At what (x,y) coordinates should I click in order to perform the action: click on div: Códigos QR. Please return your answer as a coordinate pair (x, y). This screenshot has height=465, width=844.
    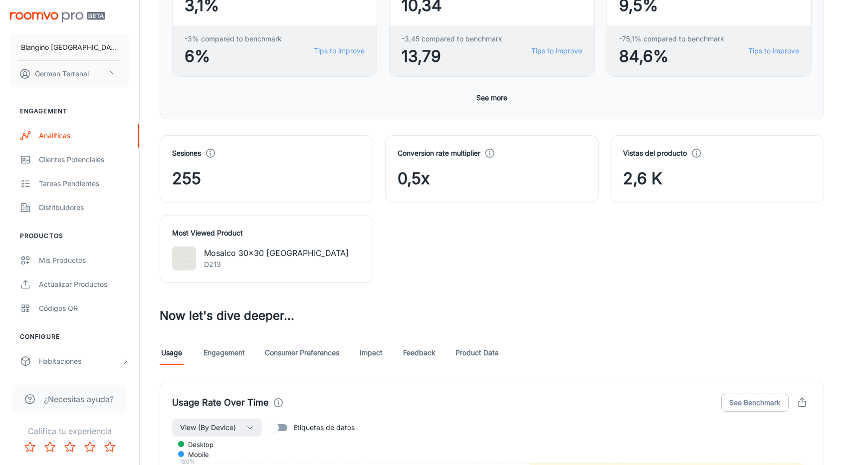
    Looking at the image, I should click on (84, 308).